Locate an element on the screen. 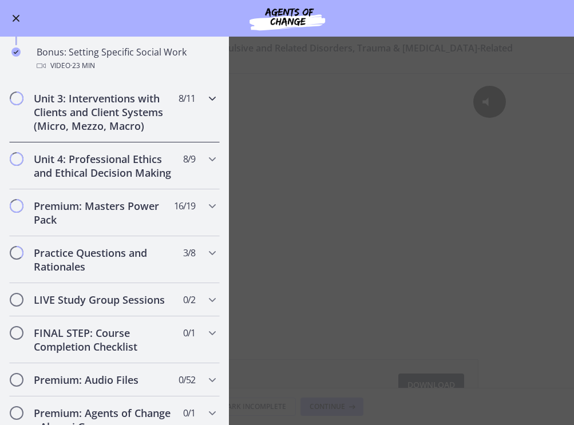  h2: FINAL STEP: Course Completion Checklist is located at coordinates (104, 340).